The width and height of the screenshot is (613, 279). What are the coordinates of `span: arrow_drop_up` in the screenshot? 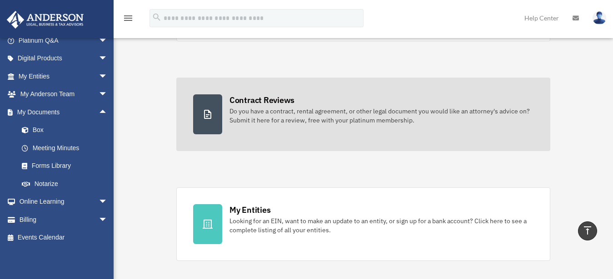 It's located at (108, 112).